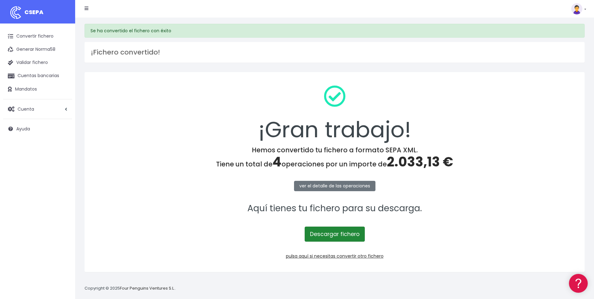 The width and height of the screenshot is (594, 299). What do you see at coordinates (277, 162) in the screenshot?
I see `span: 4` at bounding box center [277, 162].